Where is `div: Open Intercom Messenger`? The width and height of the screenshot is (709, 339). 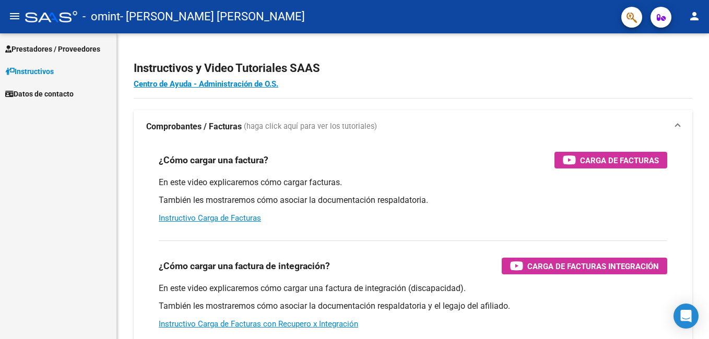 div: Open Intercom Messenger is located at coordinates (686, 316).